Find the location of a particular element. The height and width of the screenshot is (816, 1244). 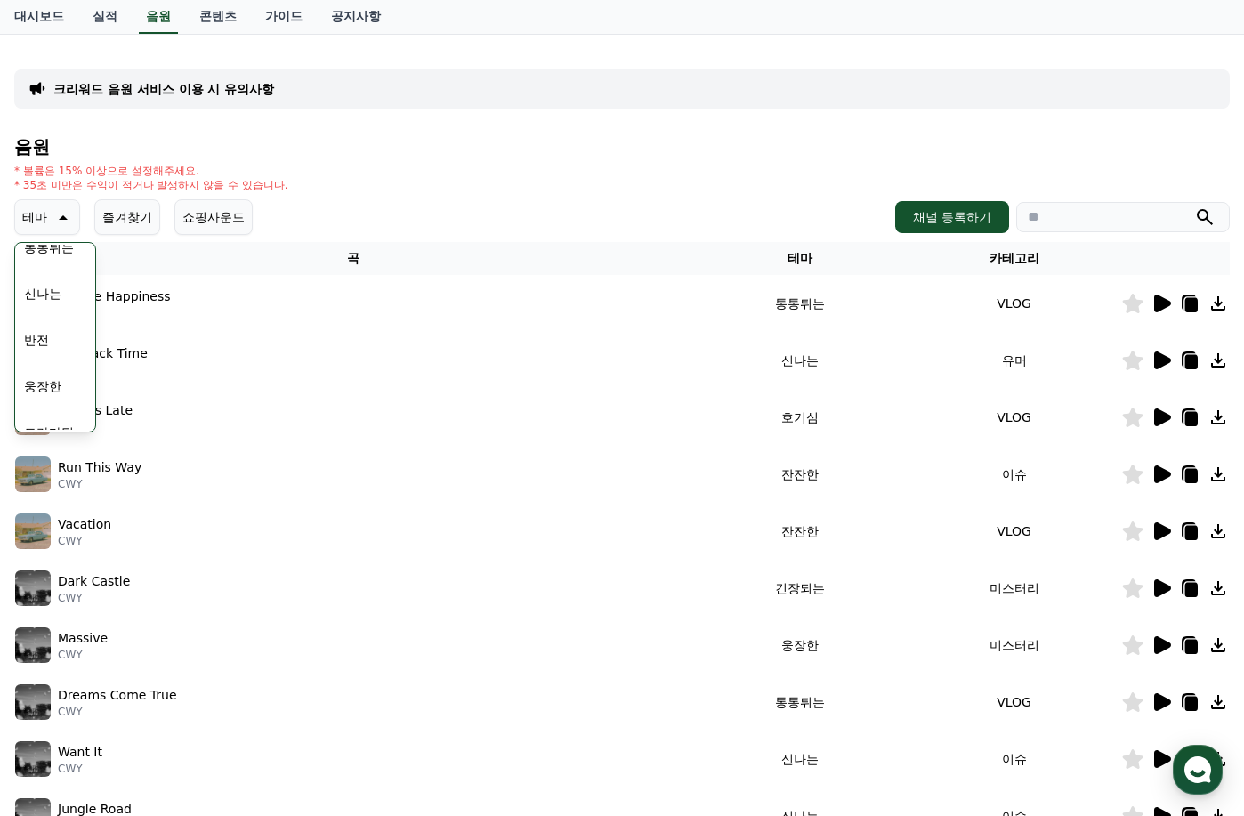

button: 즐겨찾기 is located at coordinates (127, 217).